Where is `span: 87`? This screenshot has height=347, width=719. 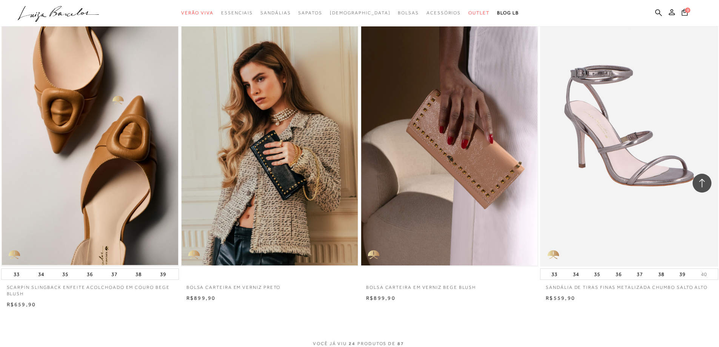
span: 87 is located at coordinates (401, 343).